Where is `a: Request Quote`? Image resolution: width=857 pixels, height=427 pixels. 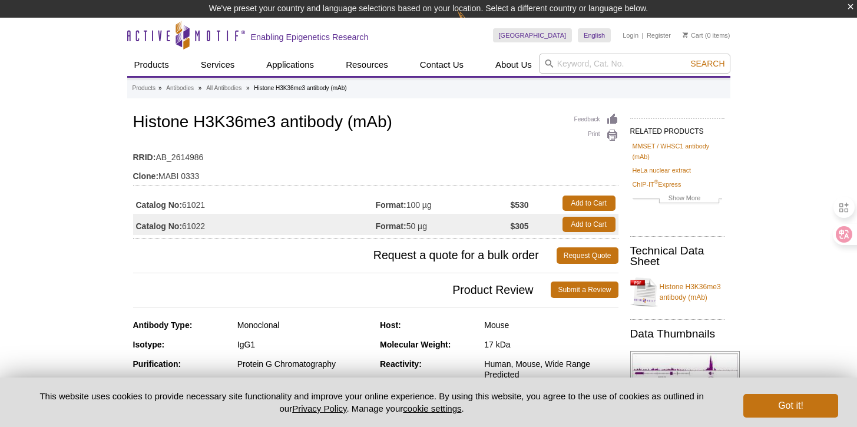 a: Request Quote is located at coordinates (587, 256).